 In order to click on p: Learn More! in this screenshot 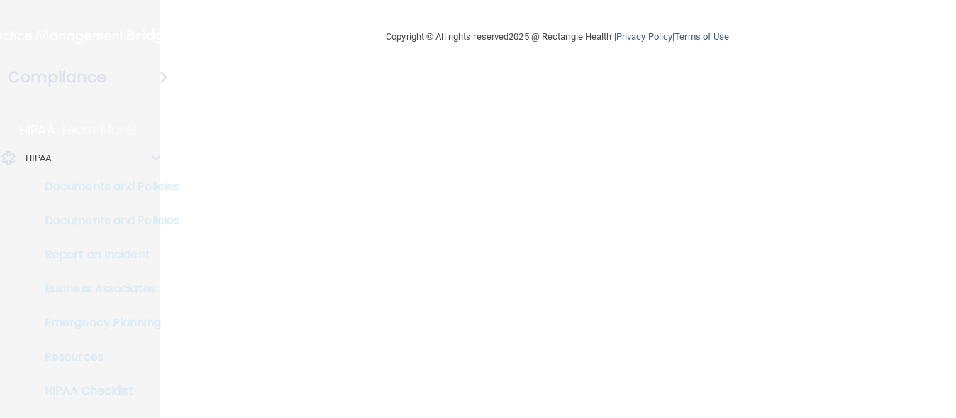, I will do `click(100, 130)`.